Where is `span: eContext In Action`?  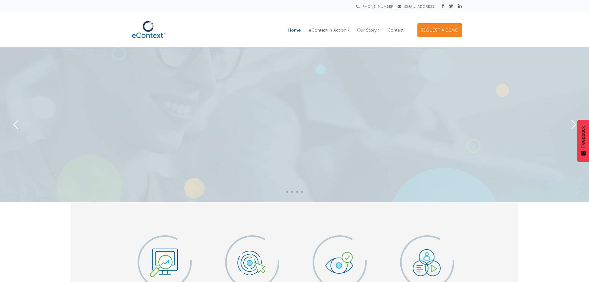
span: eContext In Action is located at coordinates (327, 30).